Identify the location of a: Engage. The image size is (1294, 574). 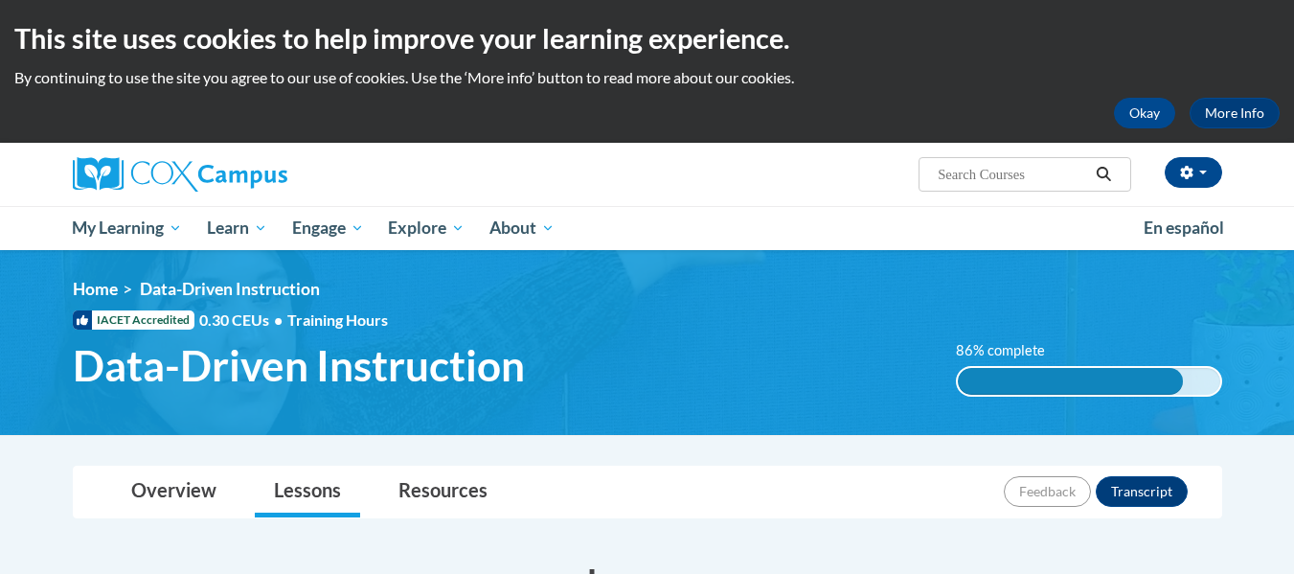
(328, 228).